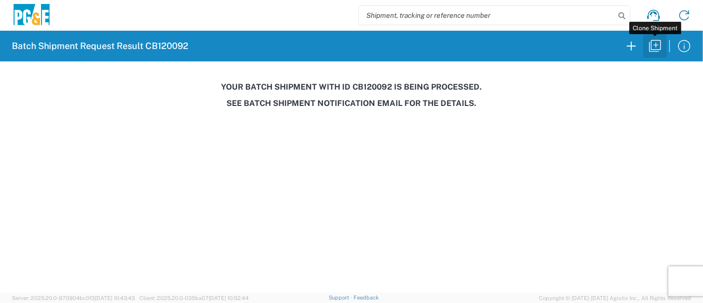 The width and height of the screenshot is (703, 303). Describe the element at coordinates (194, 298) in the screenshot. I see `span: Client: 2025.20.0-035ba07` at that location.